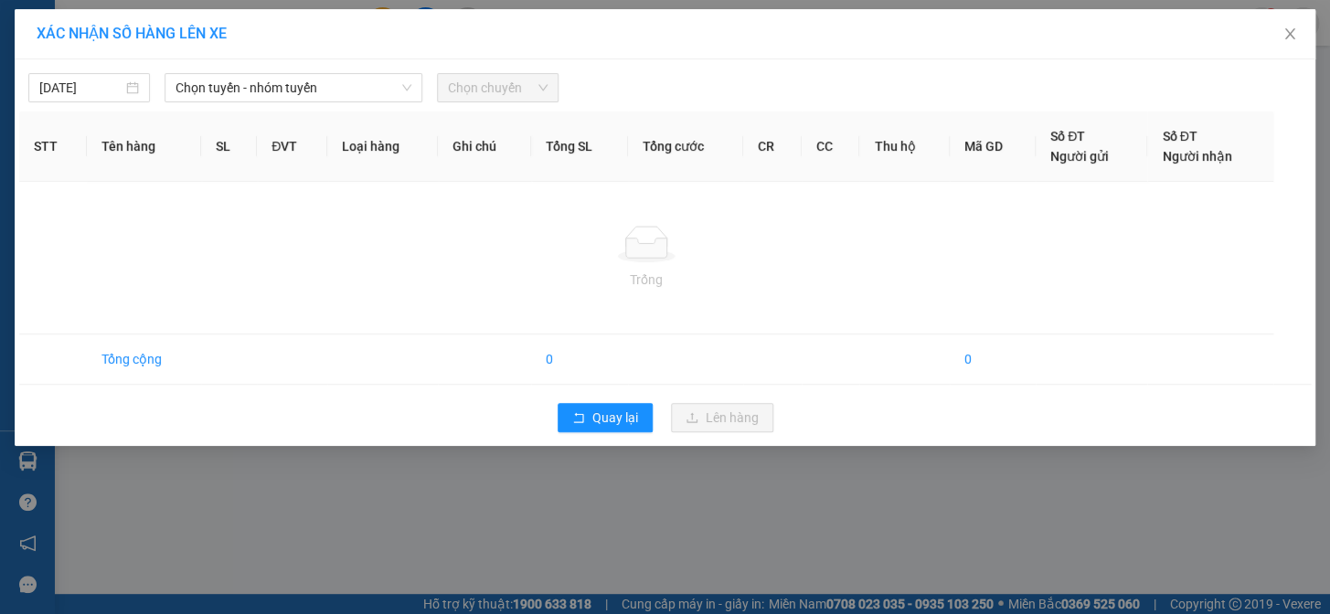 Image resolution: width=1330 pixels, height=614 pixels. I want to click on th: SL, so click(228, 146).